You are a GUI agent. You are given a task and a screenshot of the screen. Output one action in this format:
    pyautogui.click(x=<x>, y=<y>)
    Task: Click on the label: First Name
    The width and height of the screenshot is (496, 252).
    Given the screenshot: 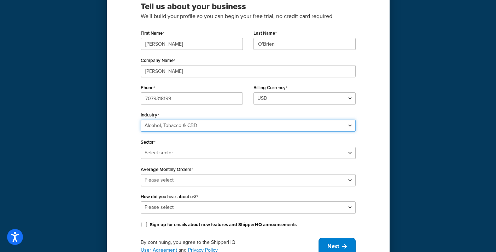 What is the action you would take?
    pyautogui.click(x=152, y=33)
    